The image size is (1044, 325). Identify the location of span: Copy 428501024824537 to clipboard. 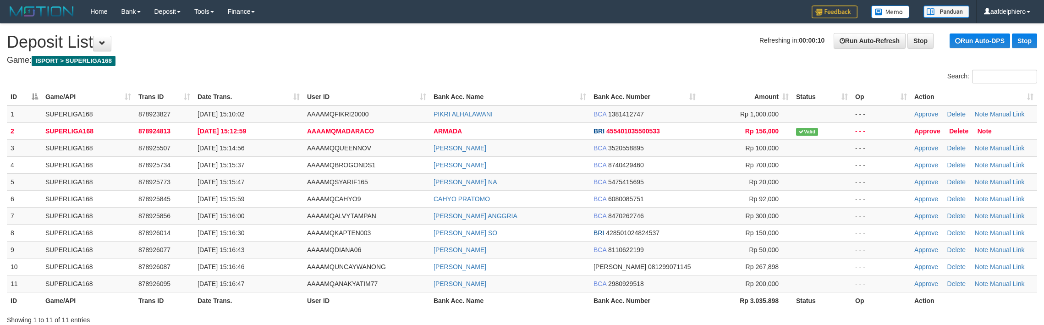
(632, 233).